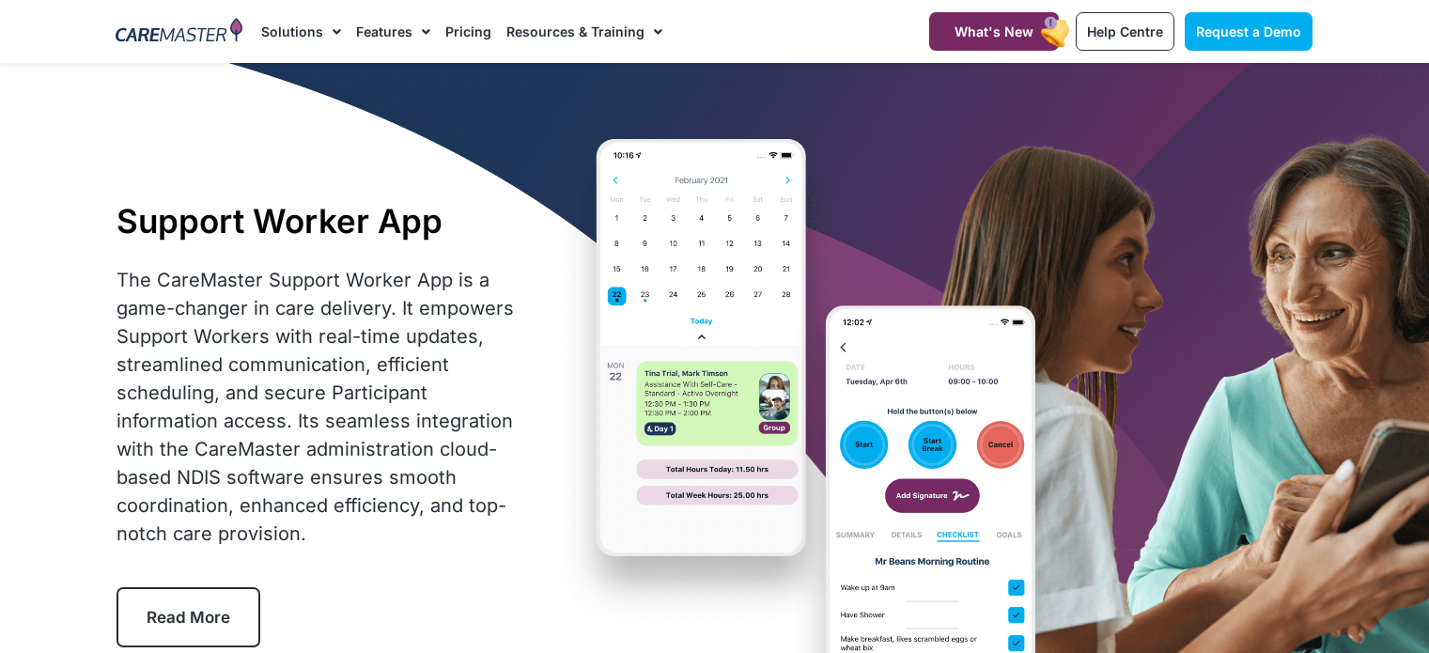 The width and height of the screenshot is (1429, 653). What do you see at coordinates (994, 31) in the screenshot?
I see `a: What's New` at bounding box center [994, 31].